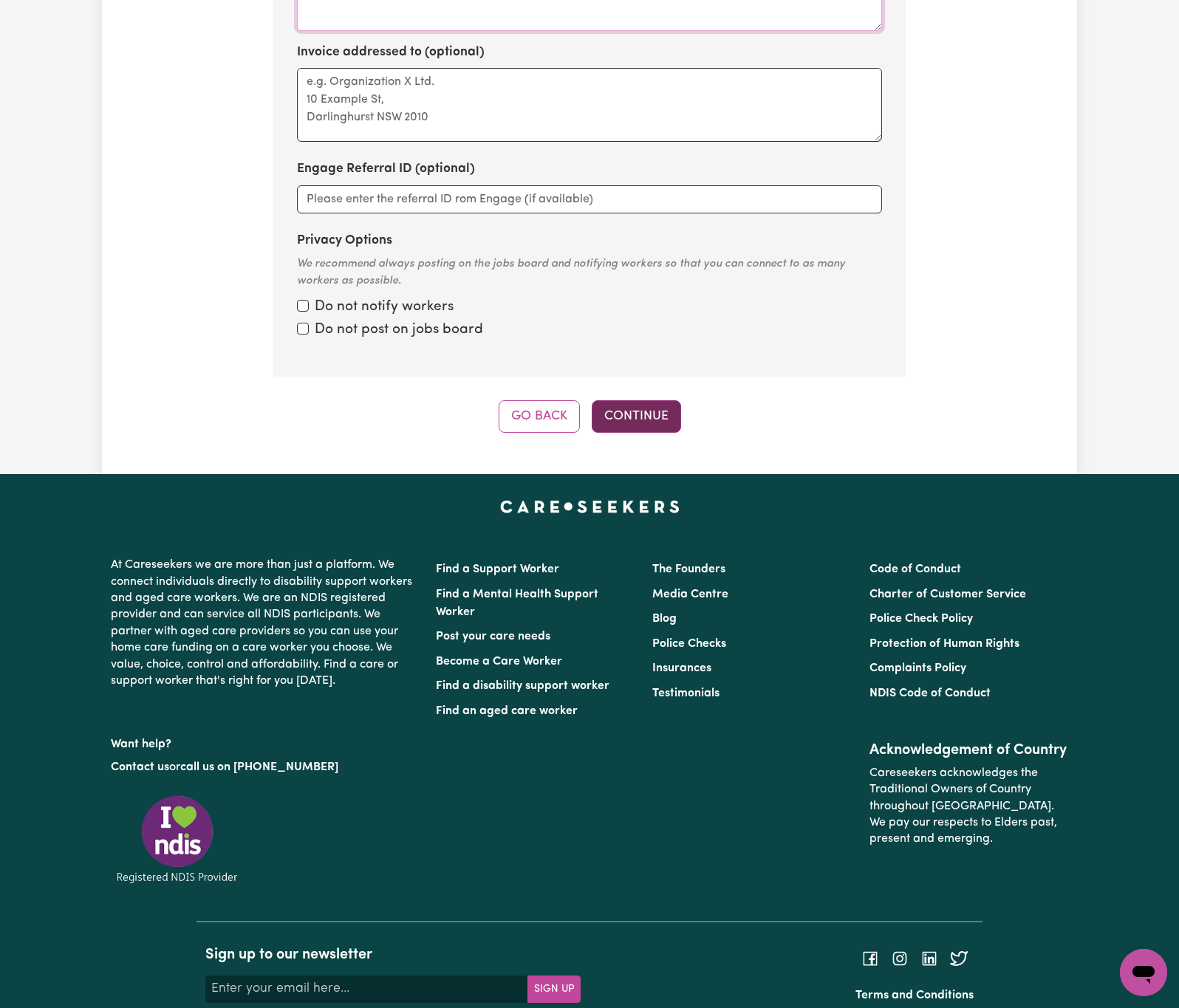 The image size is (1179, 1008). I want to click on a: Contact us, so click(139, 767).